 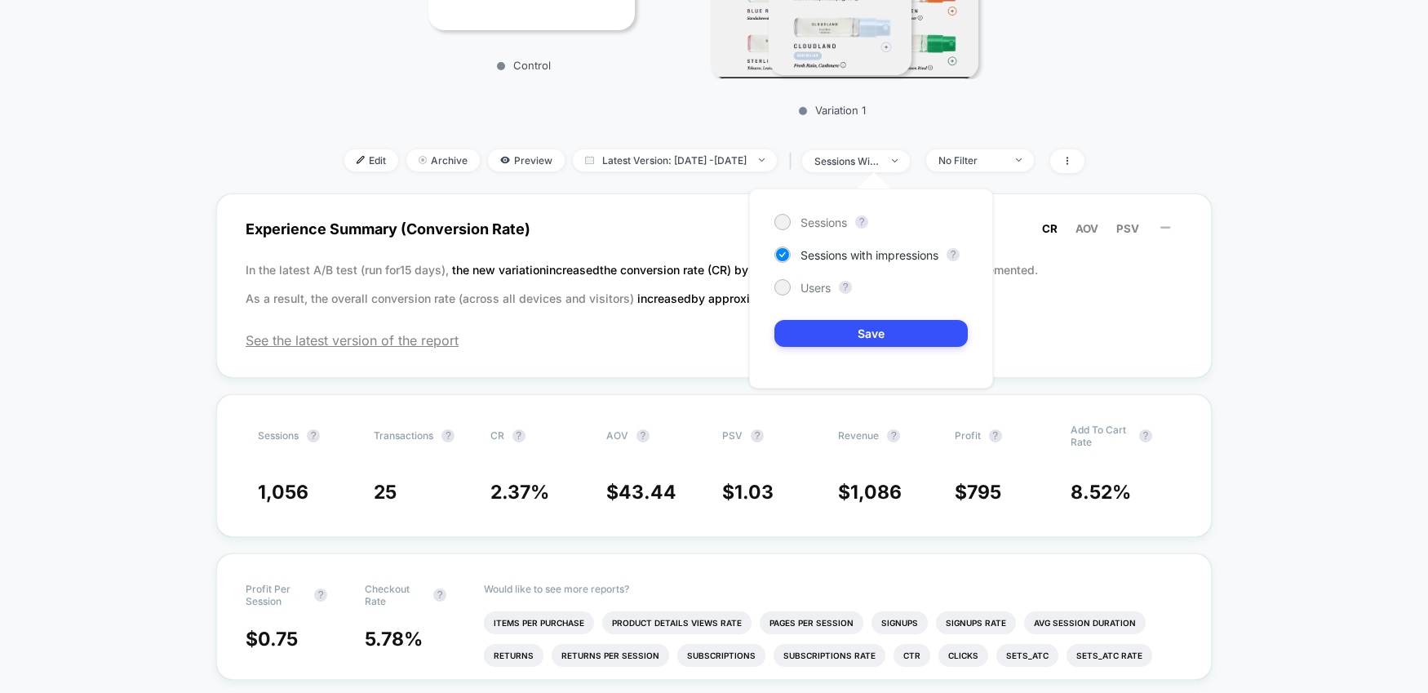 What do you see at coordinates (395, 595) in the screenshot?
I see `span: Checkout Rate` at bounding box center [395, 595].